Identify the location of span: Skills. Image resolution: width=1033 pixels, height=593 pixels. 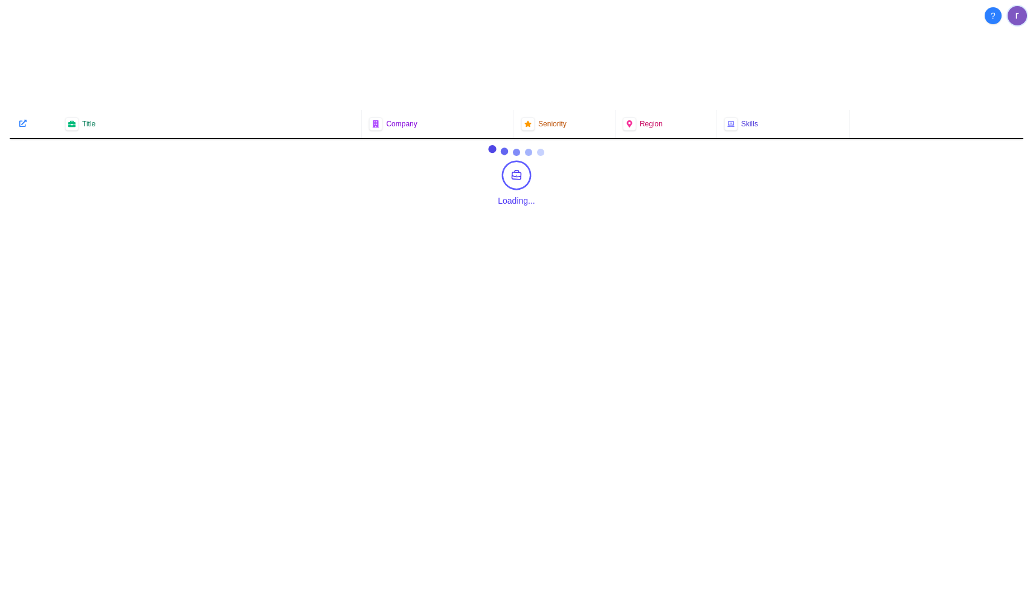
(750, 124).